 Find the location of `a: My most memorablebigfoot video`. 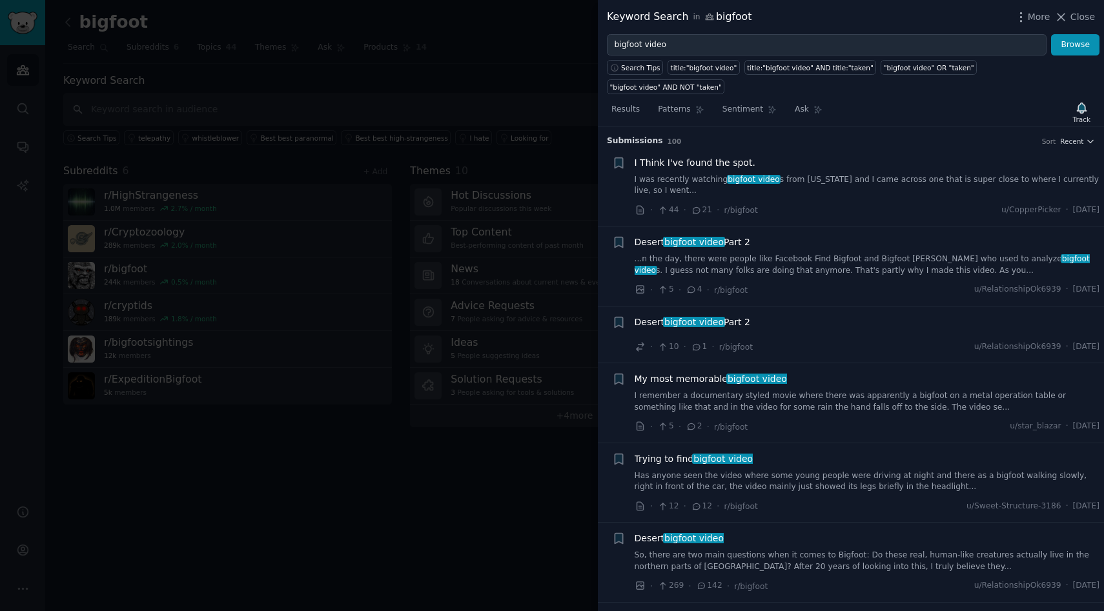

a: My most memorablebigfoot video is located at coordinates (711, 379).